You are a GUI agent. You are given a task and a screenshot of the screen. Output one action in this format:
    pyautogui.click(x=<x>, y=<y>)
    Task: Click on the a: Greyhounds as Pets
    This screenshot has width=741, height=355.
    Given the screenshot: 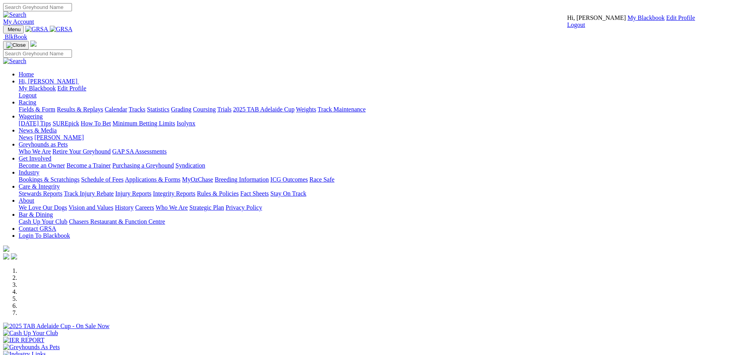 What is the action you would take?
    pyautogui.click(x=43, y=144)
    